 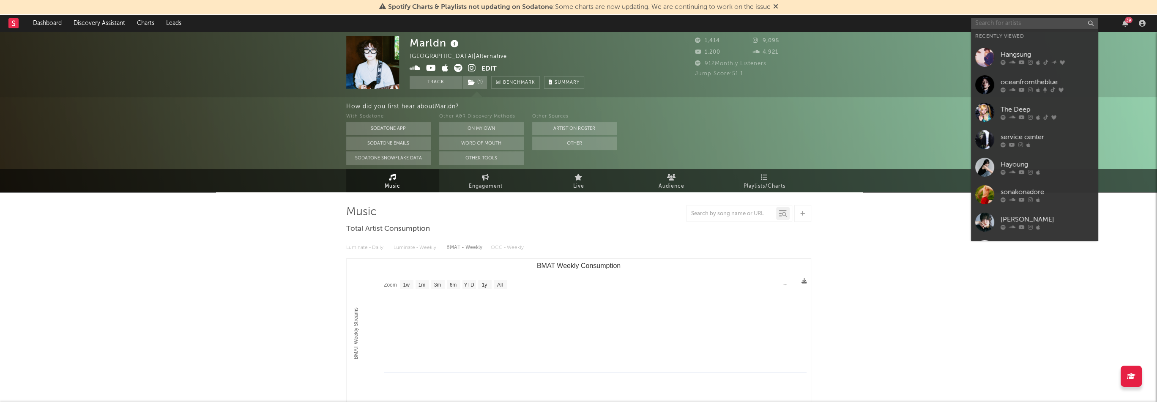 What do you see at coordinates (764, 186) in the screenshot?
I see `span: Playlists/Charts` at bounding box center [764, 186].